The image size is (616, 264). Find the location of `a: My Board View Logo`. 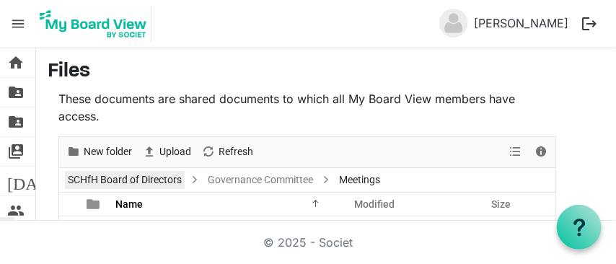

a: My Board View Logo is located at coordinates (96, 24).